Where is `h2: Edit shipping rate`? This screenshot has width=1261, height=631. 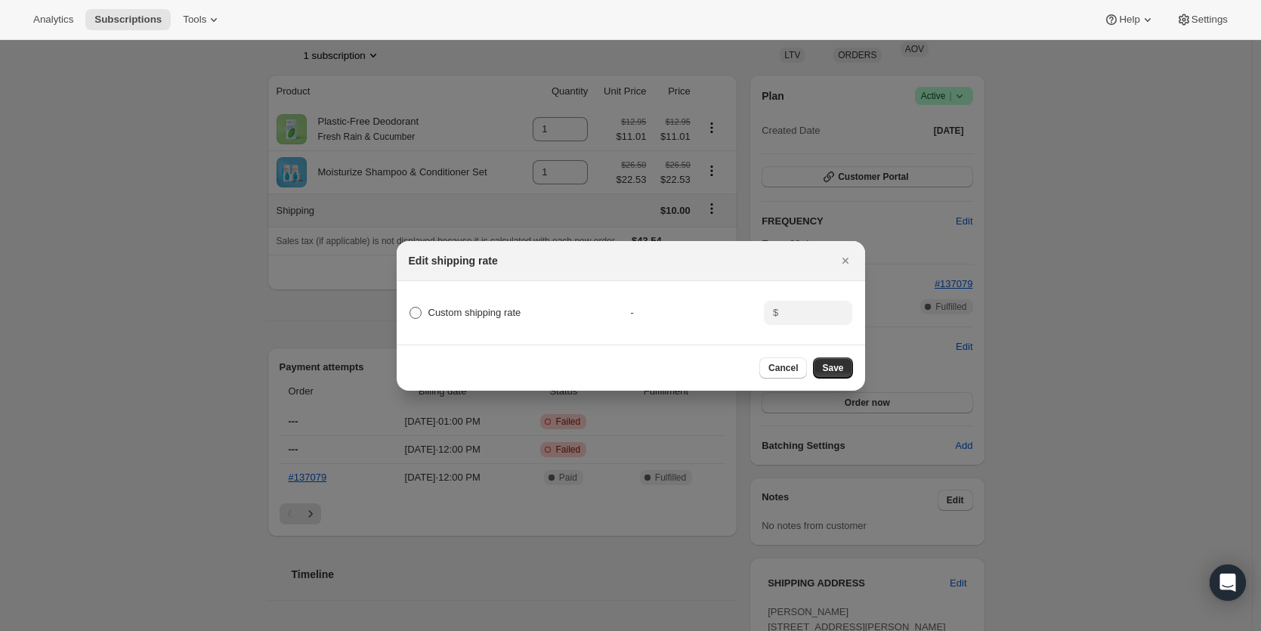
h2: Edit shipping rate is located at coordinates (453, 261).